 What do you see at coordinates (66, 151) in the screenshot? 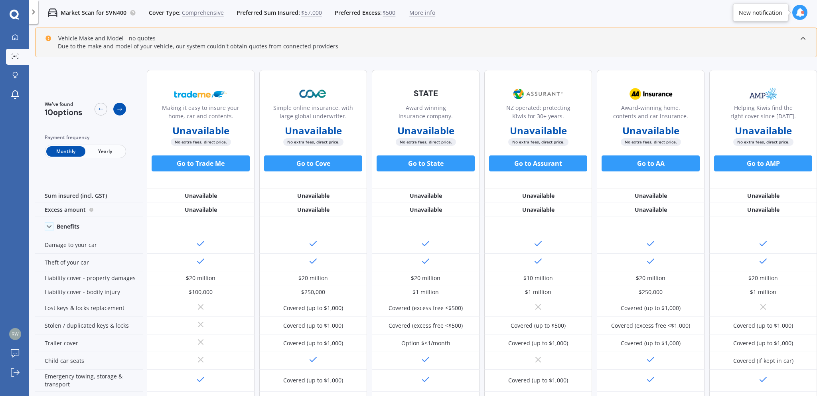
I see `span: Monthly` at bounding box center [66, 151].